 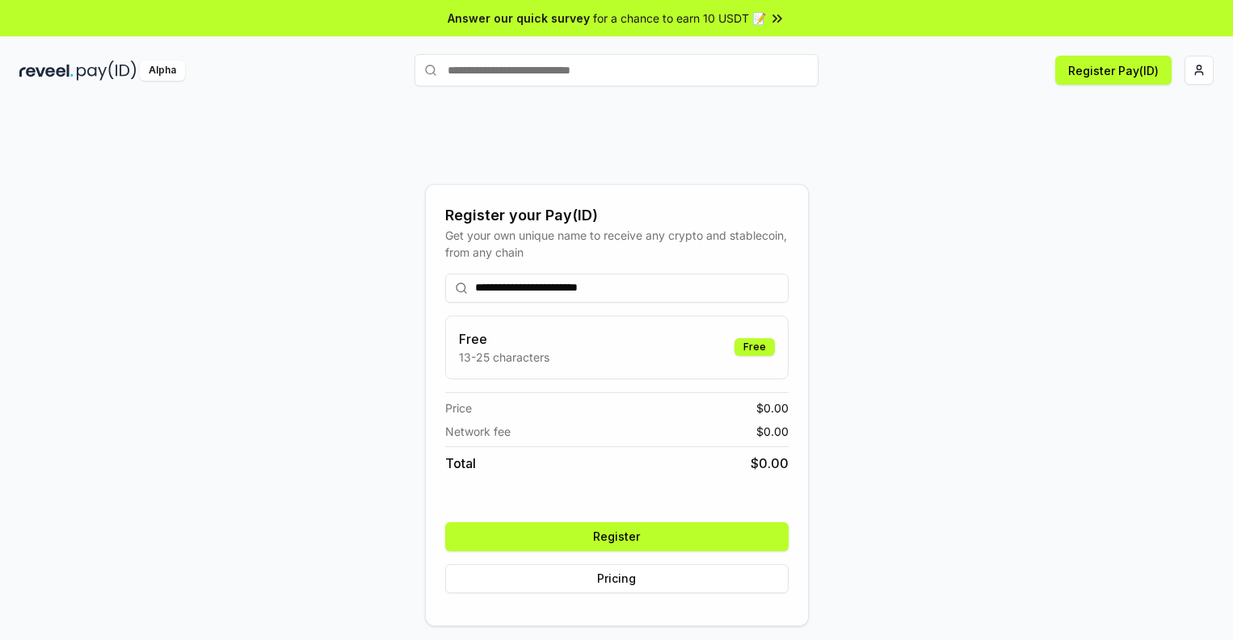 I want to click on span: Network fee, so click(x=477, y=431).